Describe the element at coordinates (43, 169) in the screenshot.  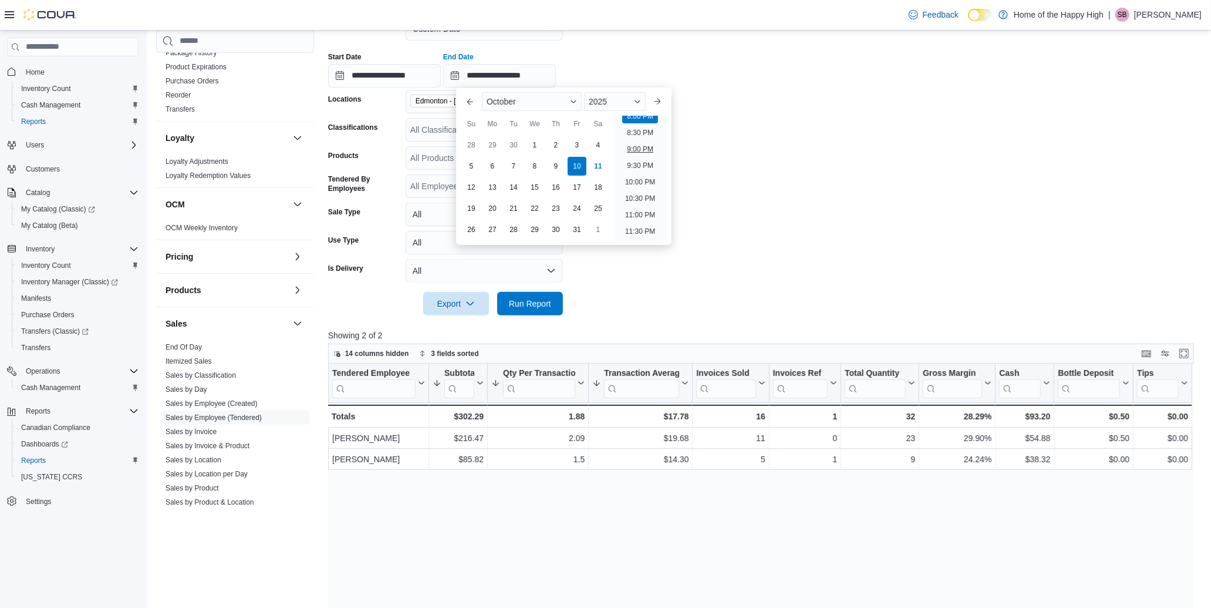
I see `a: Customers` at that location.